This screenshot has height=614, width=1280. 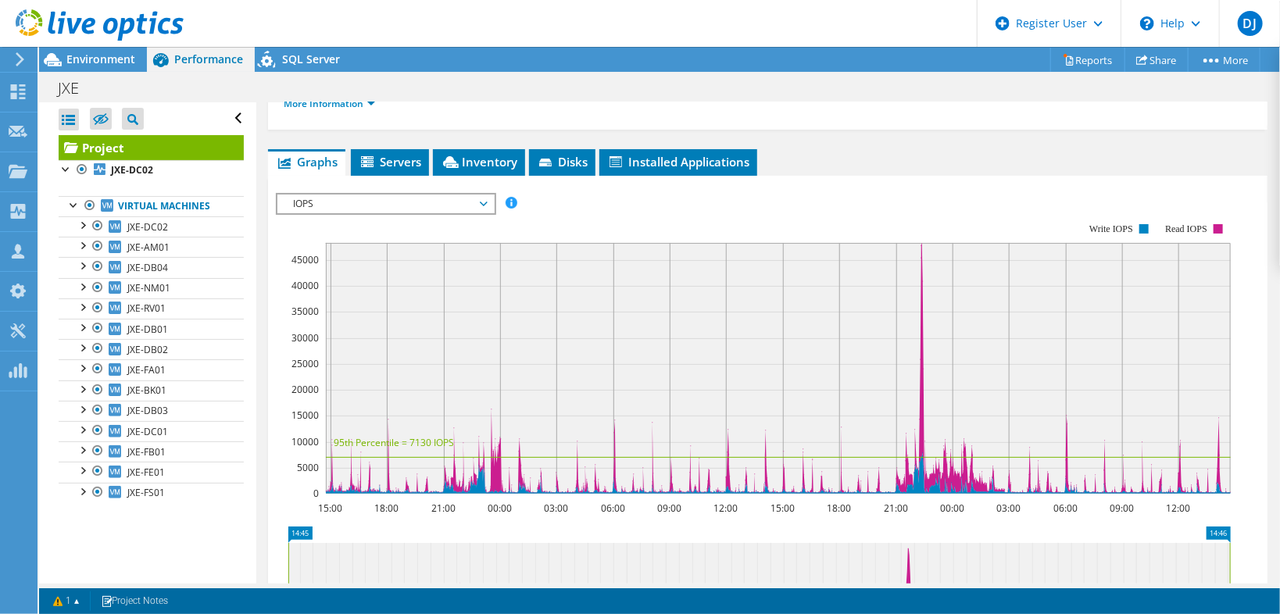 I want to click on span: JXE-FE01, so click(x=146, y=472).